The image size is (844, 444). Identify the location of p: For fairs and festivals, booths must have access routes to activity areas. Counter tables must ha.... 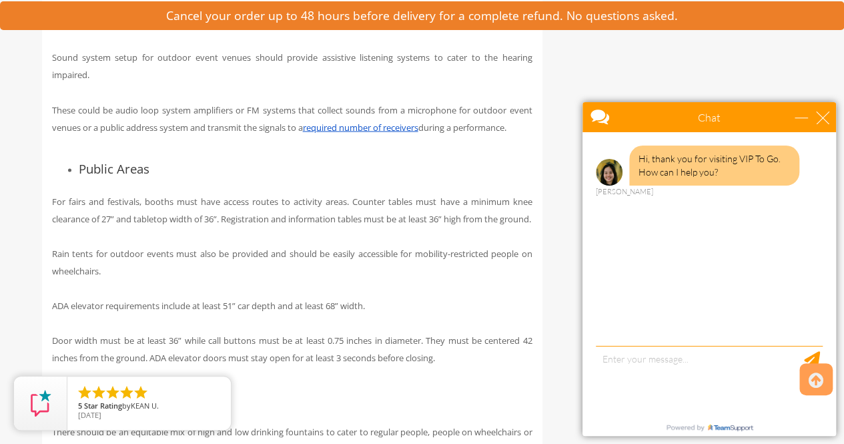
(292, 209).